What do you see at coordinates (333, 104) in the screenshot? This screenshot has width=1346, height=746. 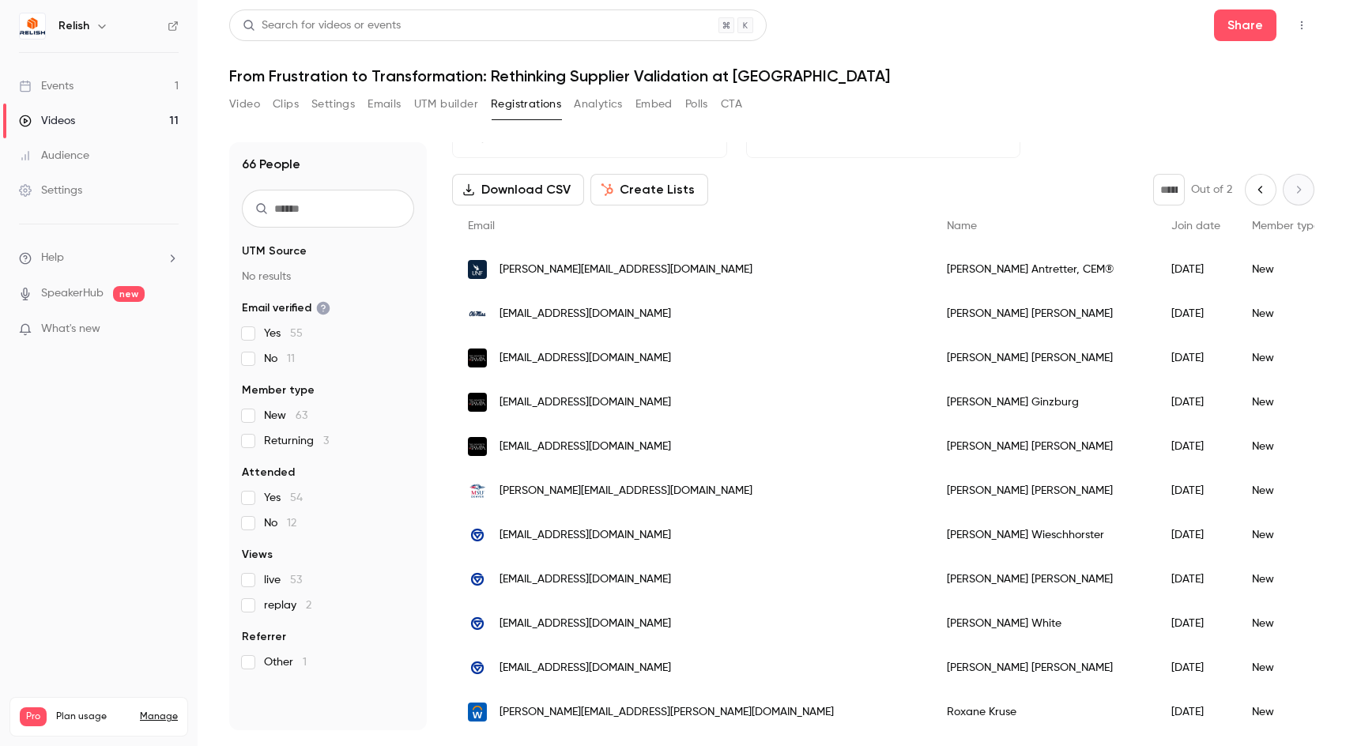 I see `button: Settings` at bounding box center [333, 104].